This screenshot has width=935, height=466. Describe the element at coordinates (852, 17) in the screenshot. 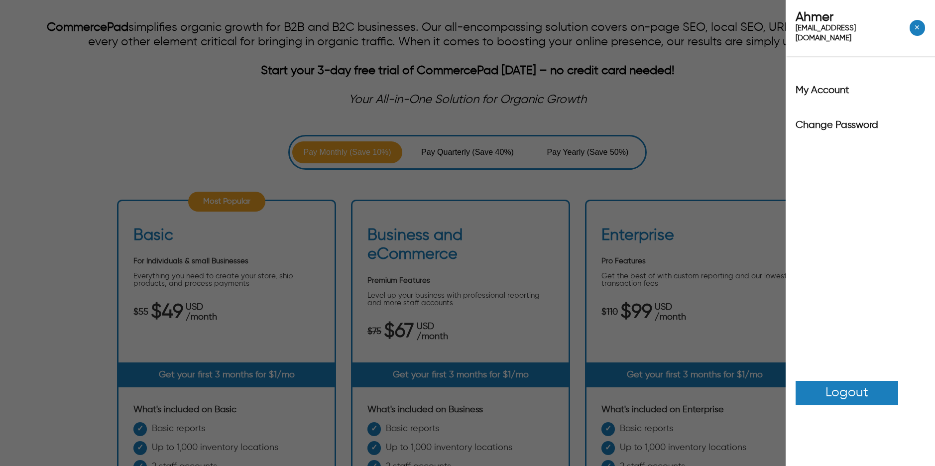

I see `span: Ahmer` at that location.